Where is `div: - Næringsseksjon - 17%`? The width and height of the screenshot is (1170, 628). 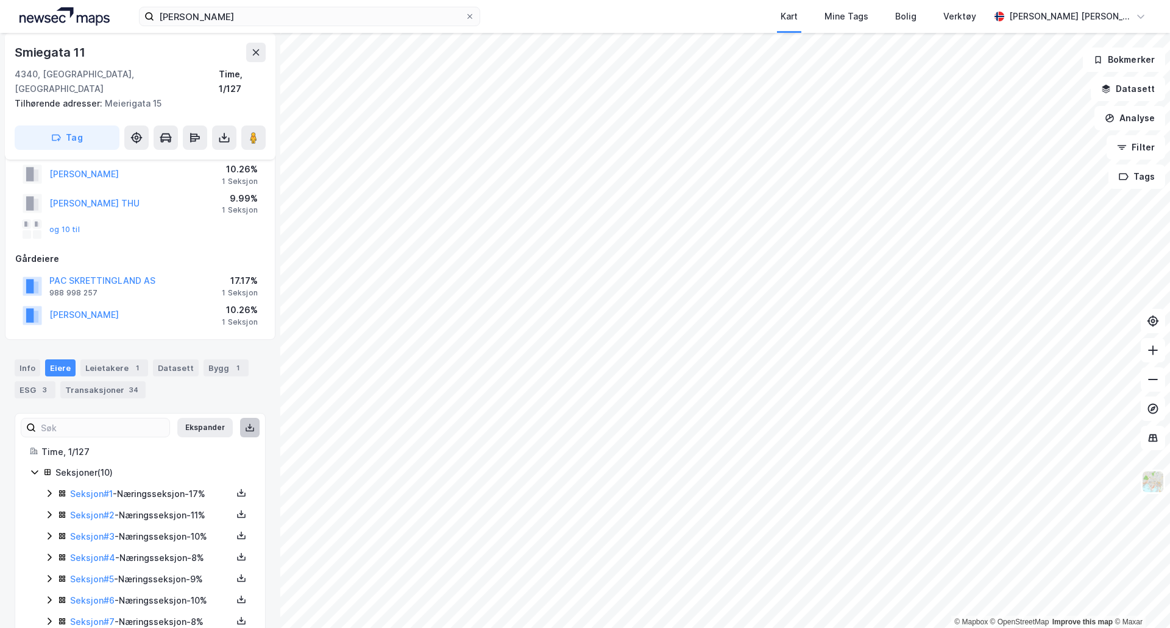
div: - Næringsseksjon - 17% is located at coordinates (151, 494).